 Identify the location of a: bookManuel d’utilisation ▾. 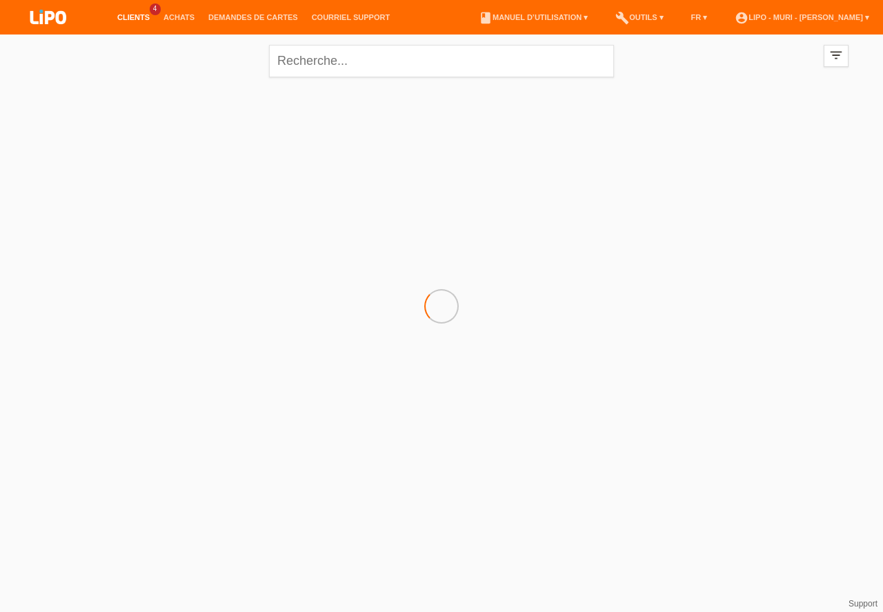
(533, 17).